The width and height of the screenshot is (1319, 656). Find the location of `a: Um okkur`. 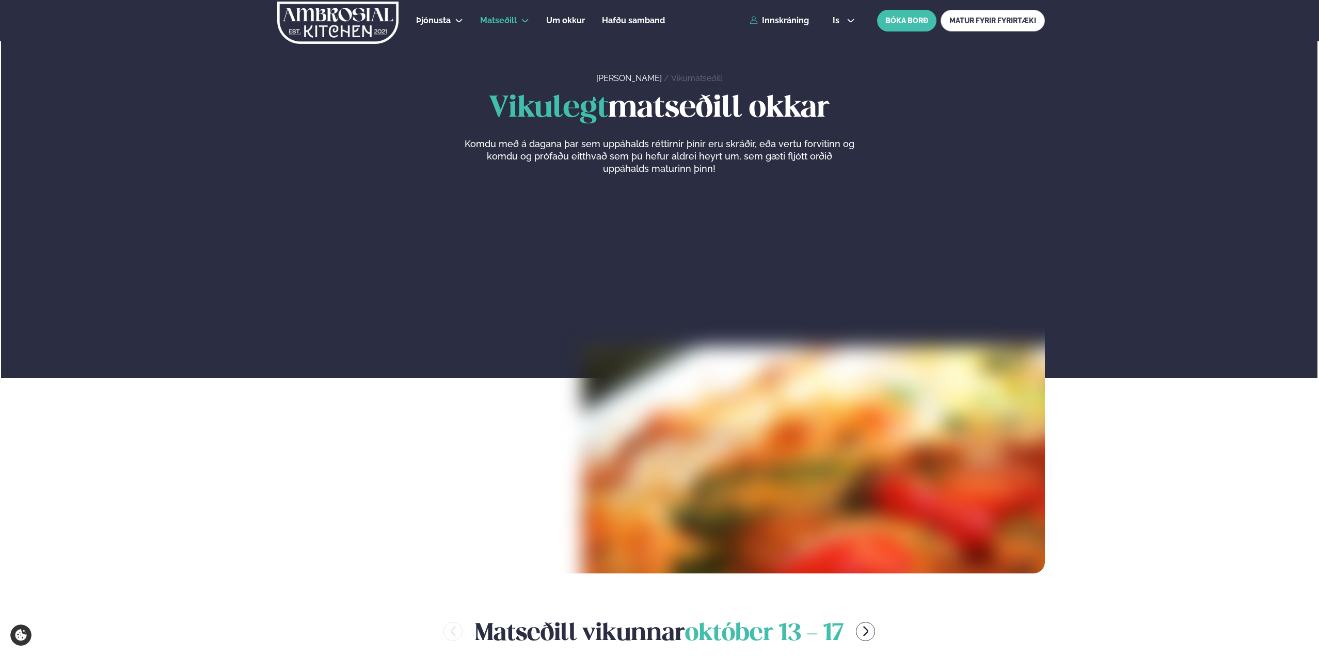

a: Um okkur is located at coordinates (565, 21).